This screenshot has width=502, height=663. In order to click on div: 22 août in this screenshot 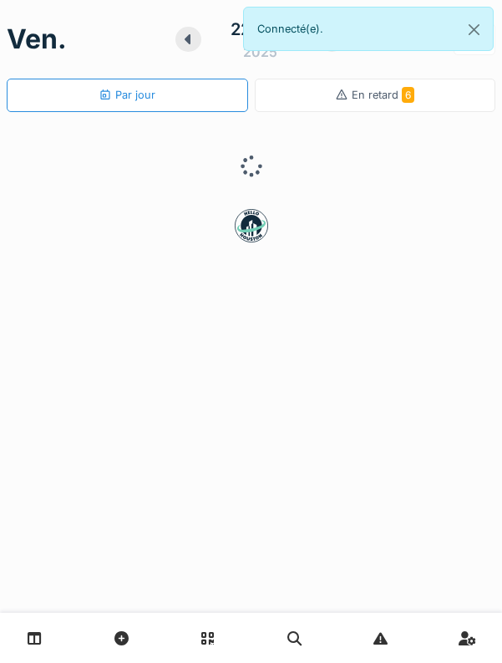, I will do `click(260, 29)`.